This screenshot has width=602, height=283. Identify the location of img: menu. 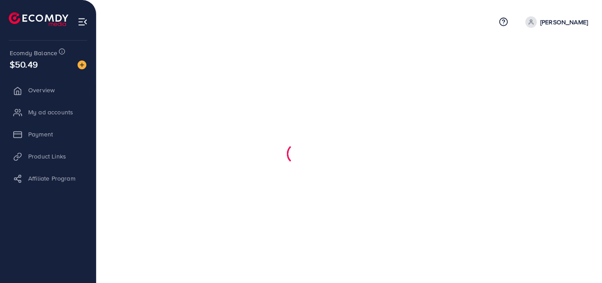
(82, 22).